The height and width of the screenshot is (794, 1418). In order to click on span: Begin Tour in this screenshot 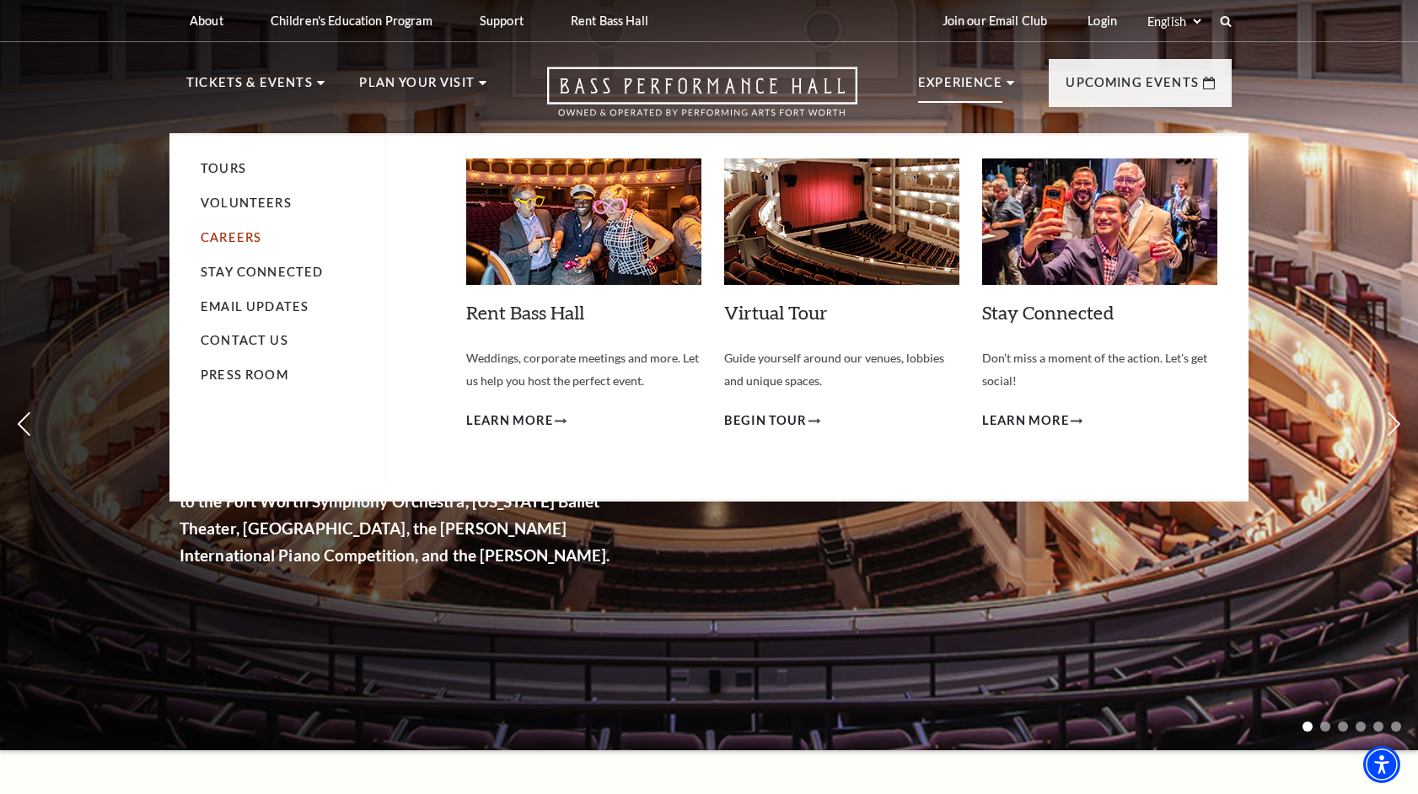, I will do `click(766, 421)`.